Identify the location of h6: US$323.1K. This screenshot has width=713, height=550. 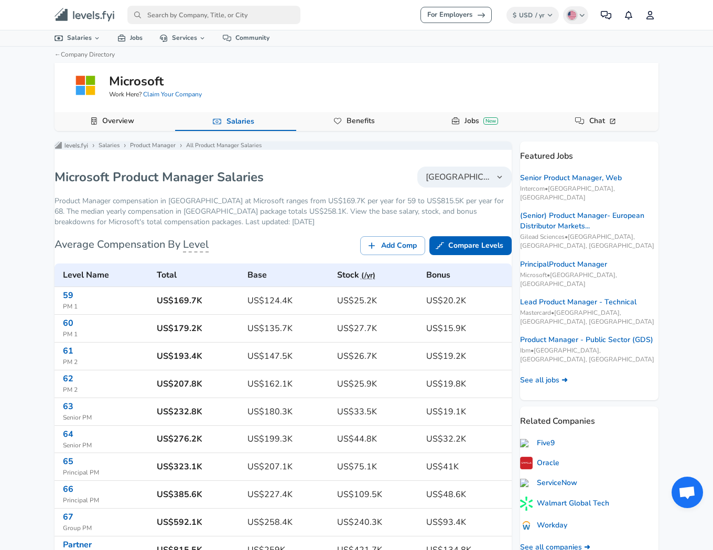
(198, 467).